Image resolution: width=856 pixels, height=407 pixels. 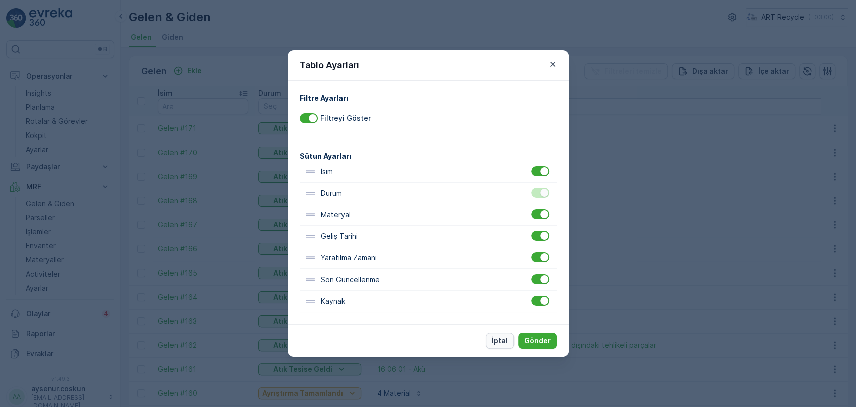 What do you see at coordinates (500, 340) in the screenshot?
I see `button: İptal` at bounding box center [500, 340].